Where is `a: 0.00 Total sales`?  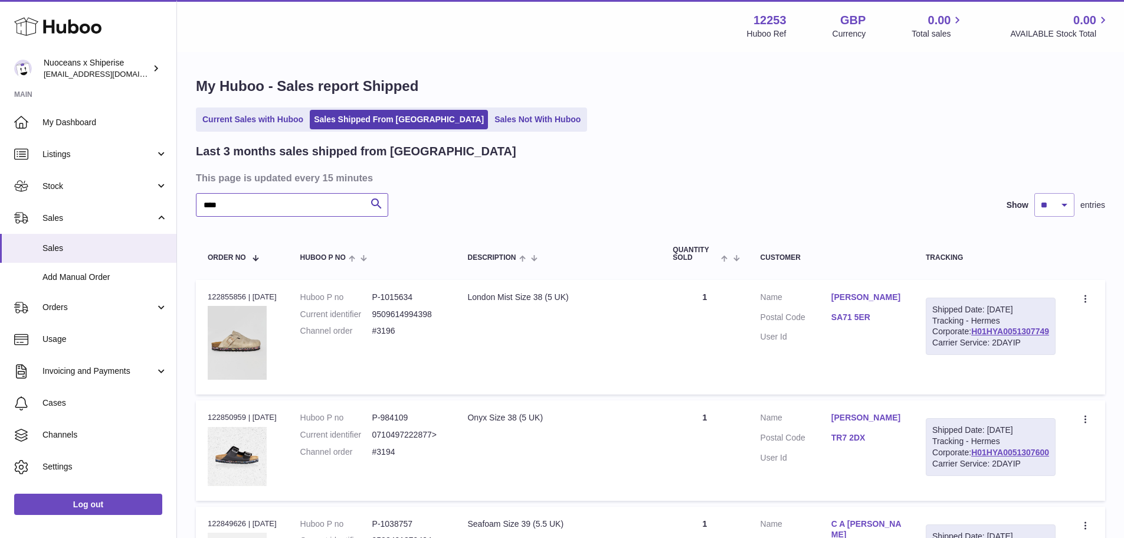
a: 0.00 Total sales is located at coordinates (938, 26).